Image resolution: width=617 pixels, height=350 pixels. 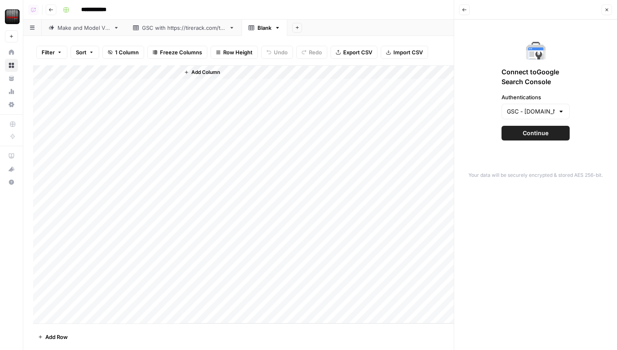 What do you see at coordinates (181, 52) in the screenshot?
I see `span: Freeze Columns` at bounding box center [181, 52].